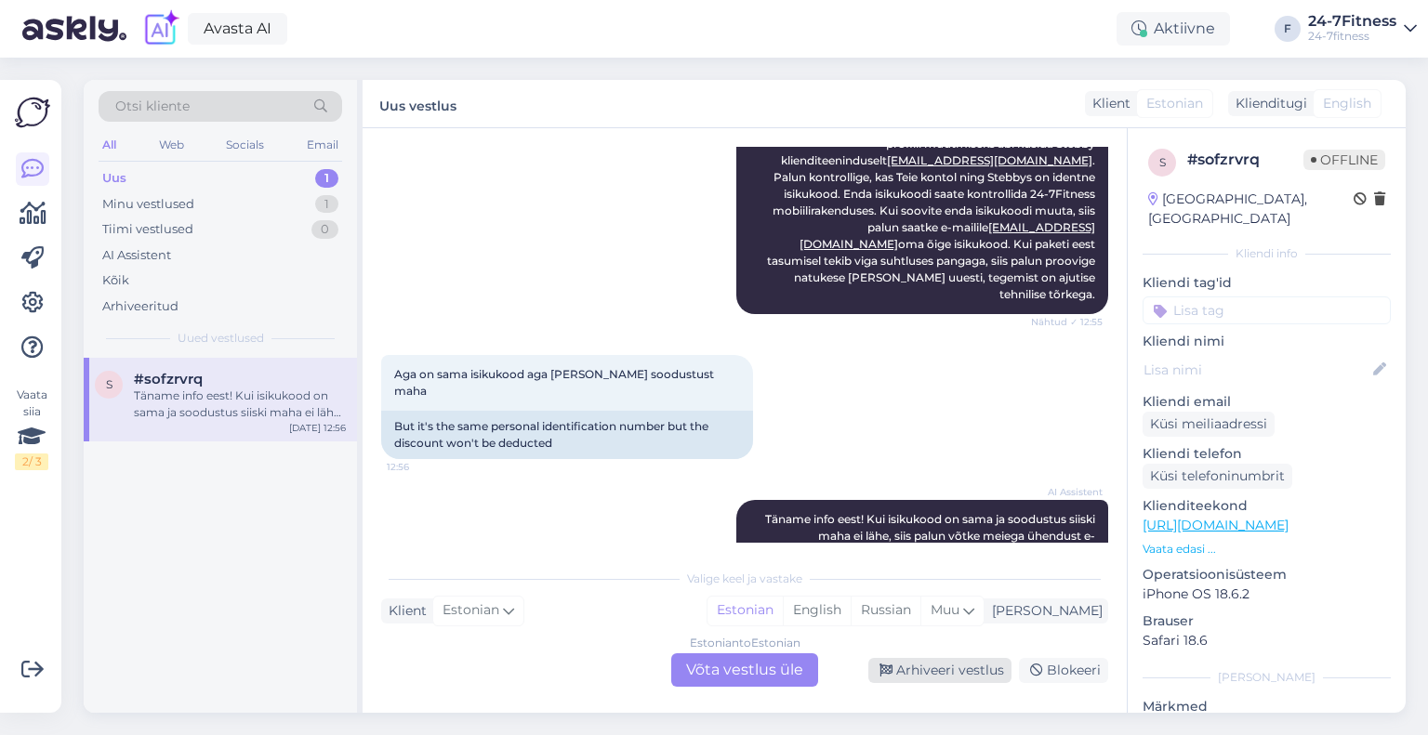 Image resolution: width=1428 pixels, height=735 pixels. I want to click on div: Küsi meiliaadressi, so click(1209, 424).